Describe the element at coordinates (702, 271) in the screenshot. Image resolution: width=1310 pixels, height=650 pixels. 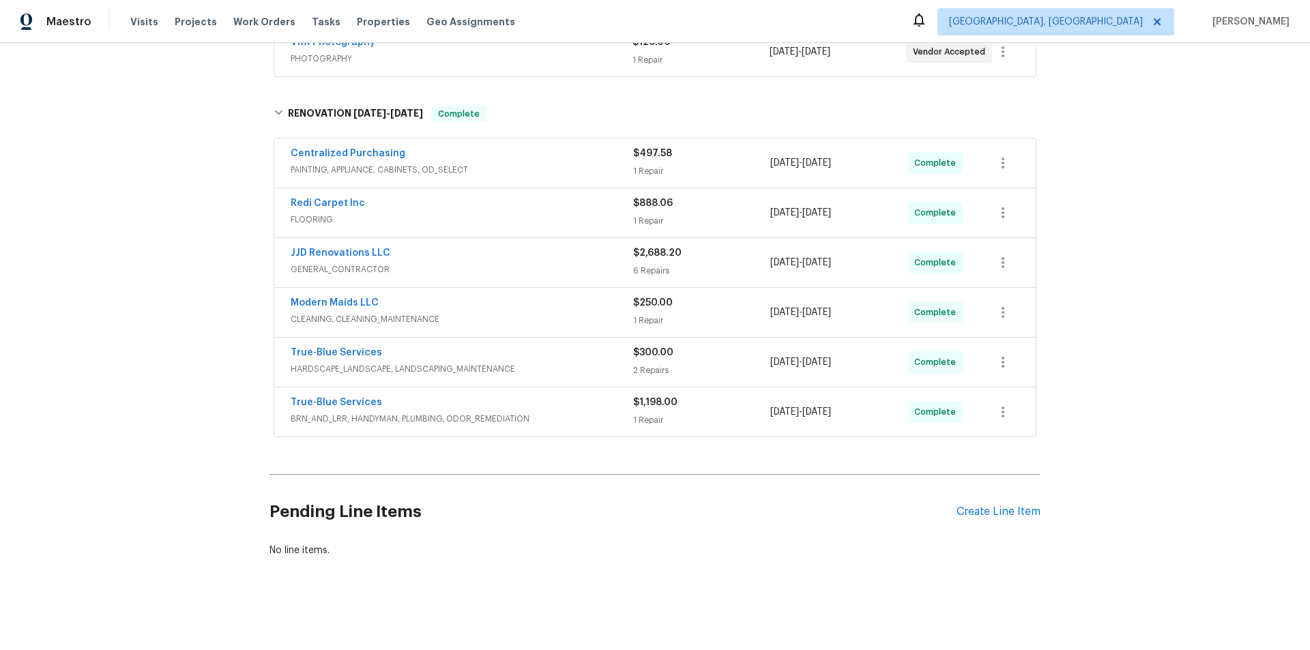
I see `div: 6 Repairs` at that location.